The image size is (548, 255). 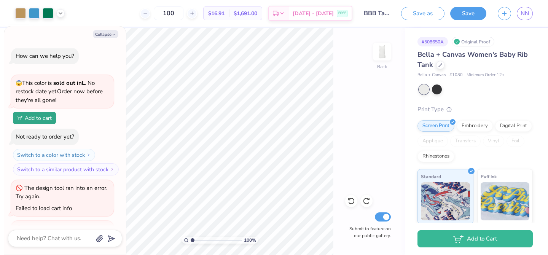 I want to click on span: This color is . No restock date yet. Order now before they're all gone!, so click(x=59, y=91).